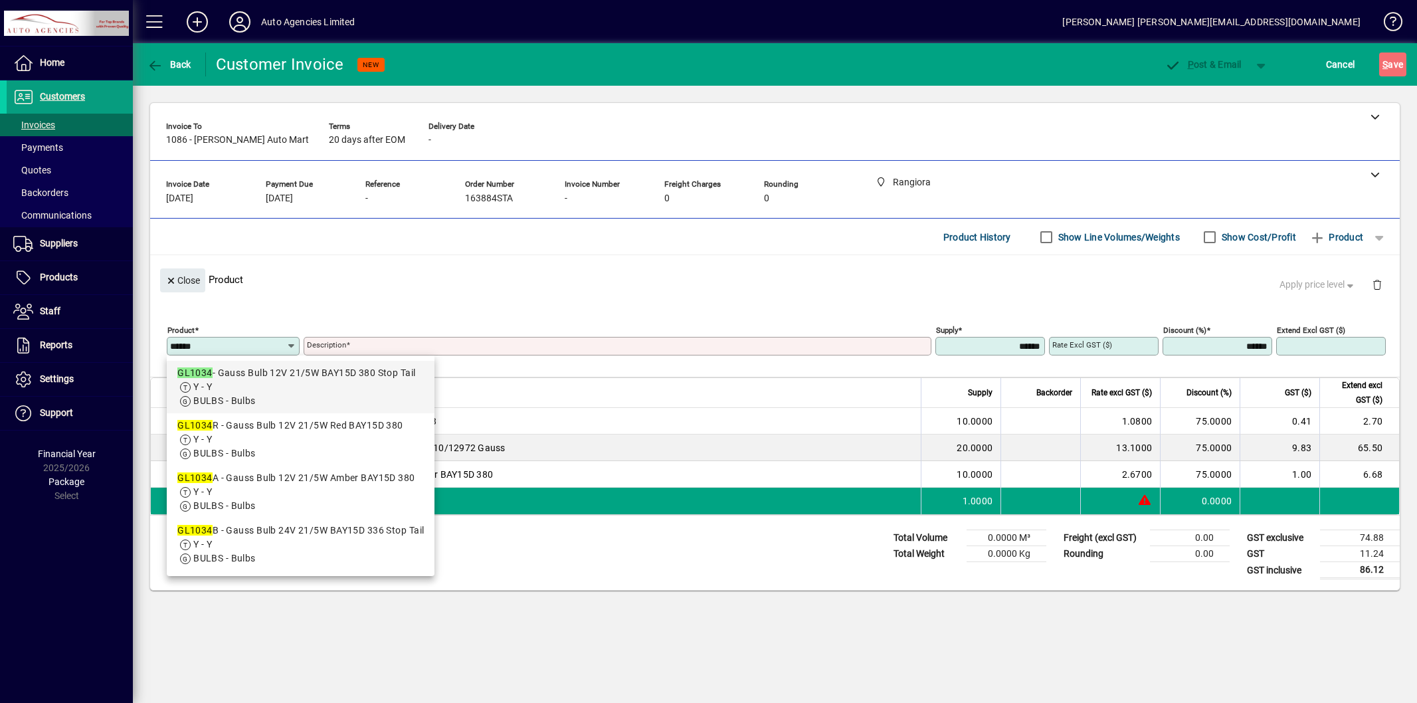 The height and width of the screenshot is (703, 1417). What do you see at coordinates (181, 330) in the screenshot?
I see `mat-label: Product` at bounding box center [181, 330].